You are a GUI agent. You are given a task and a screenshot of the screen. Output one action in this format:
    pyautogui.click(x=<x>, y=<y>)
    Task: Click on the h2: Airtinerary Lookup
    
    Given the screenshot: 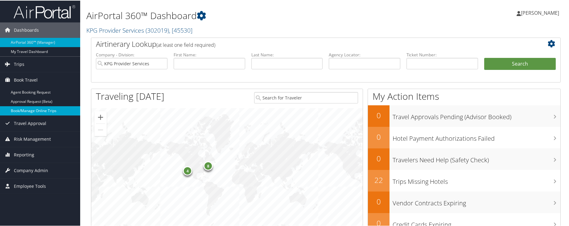 What is the action you would take?
    pyautogui.click(x=306, y=44)
    